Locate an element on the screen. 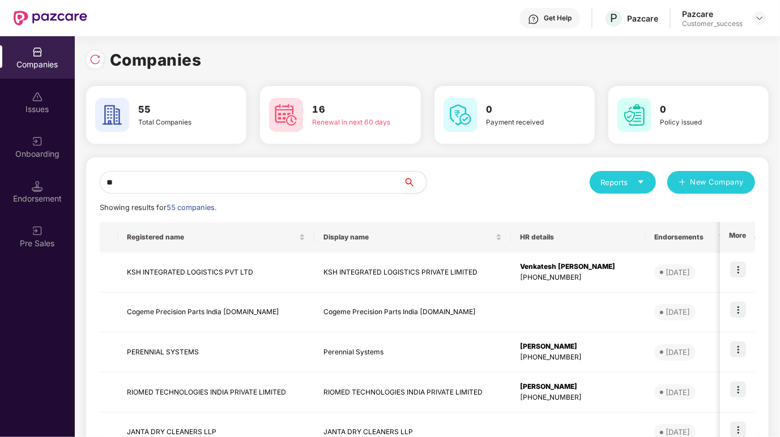 The height and width of the screenshot is (437, 780). span: New Company is located at coordinates (717, 182).